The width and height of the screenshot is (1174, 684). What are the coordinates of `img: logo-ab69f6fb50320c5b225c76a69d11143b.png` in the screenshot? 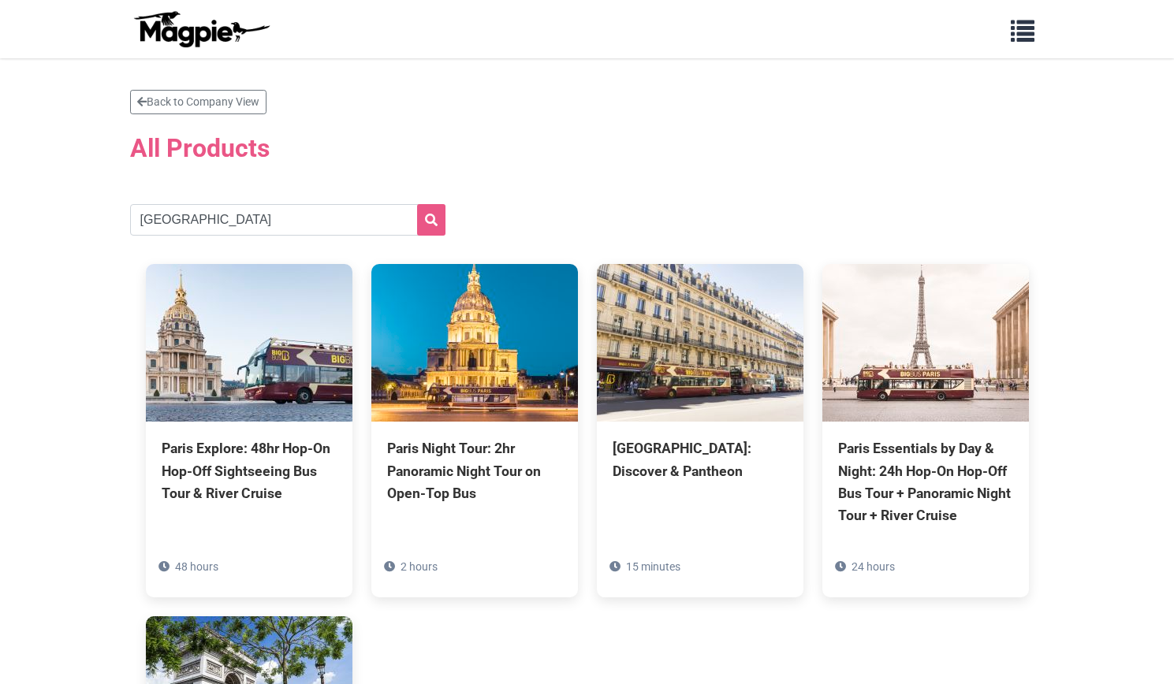 It's located at (201, 29).